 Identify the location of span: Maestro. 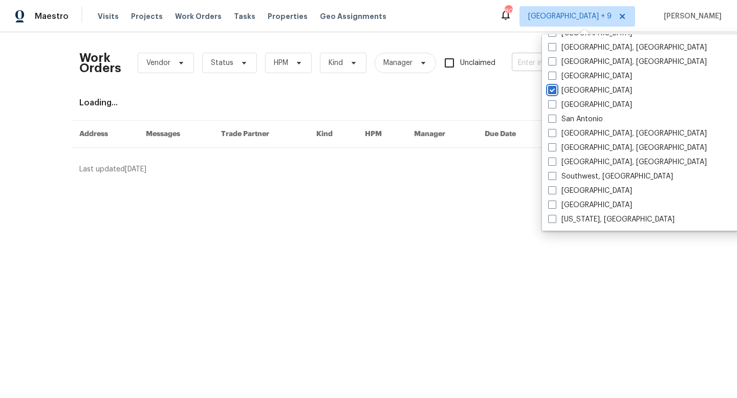
(52, 16).